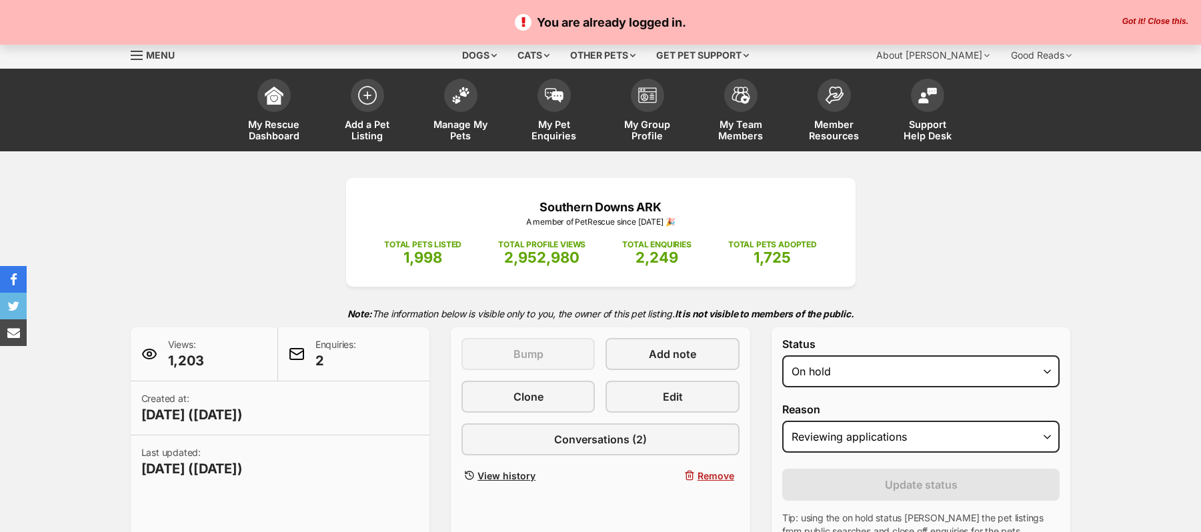 Image resolution: width=1201 pixels, height=532 pixels. What do you see at coordinates (835, 95) in the screenshot?
I see `img: member-resources-icon-8e73f808a243e03378d46382f2149f9095a855e16c252ad45f914b54edf8863c.svg` at bounding box center [835, 95].